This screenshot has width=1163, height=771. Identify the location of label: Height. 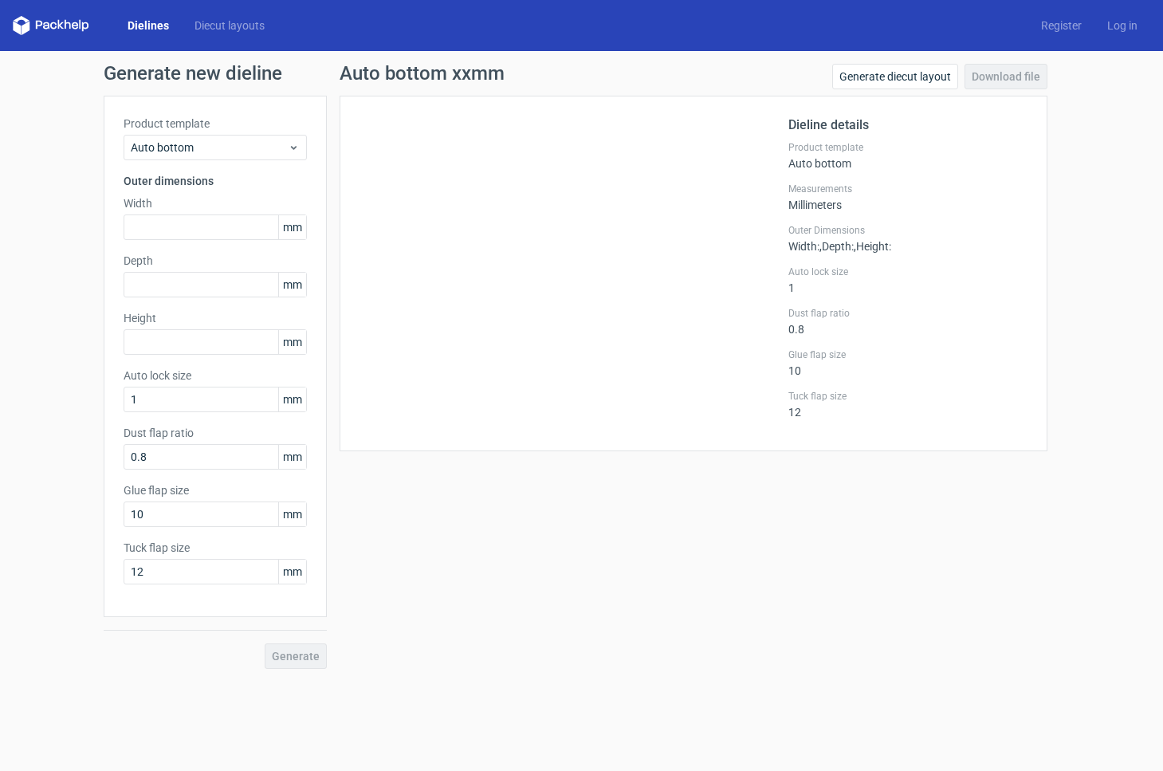
(215, 318).